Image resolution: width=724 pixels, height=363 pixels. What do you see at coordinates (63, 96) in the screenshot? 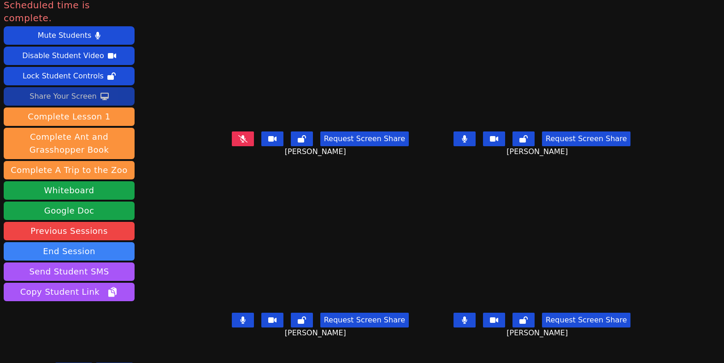
I see `div: Share Your Screen` at bounding box center [63, 96].